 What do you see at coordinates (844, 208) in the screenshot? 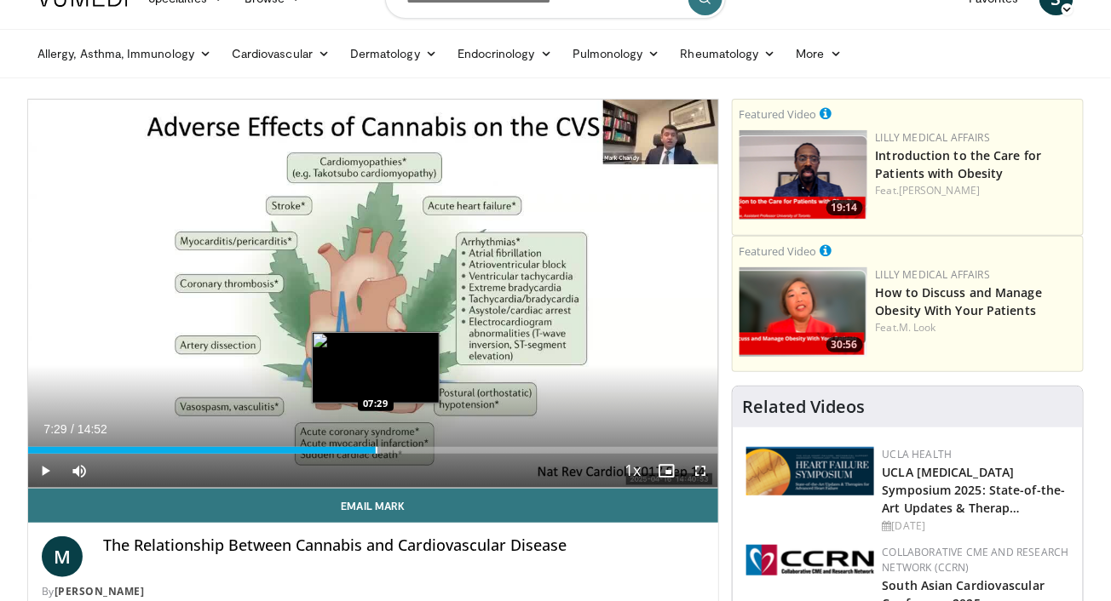
I see `span: 19:14` at bounding box center [844, 208].